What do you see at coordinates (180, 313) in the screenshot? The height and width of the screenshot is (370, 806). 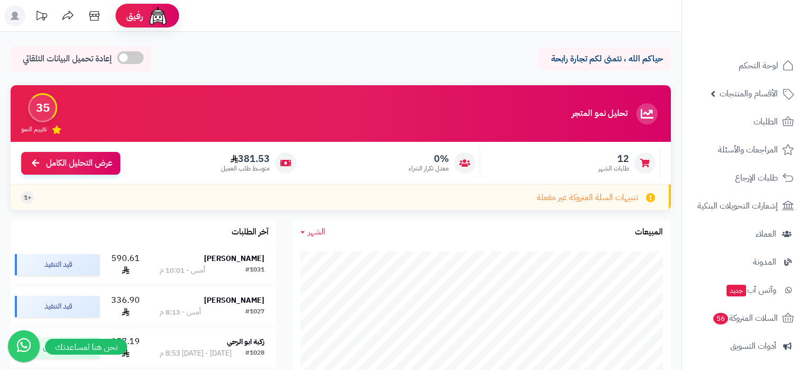 I see `div: أمس - 8:13 م` at bounding box center [180, 313].